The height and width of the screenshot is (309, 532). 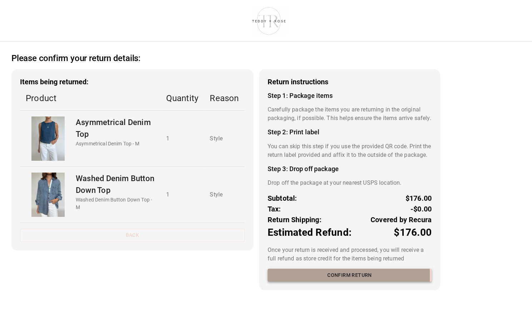 I want to click on p: Covered by Recura, so click(x=401, y=220).